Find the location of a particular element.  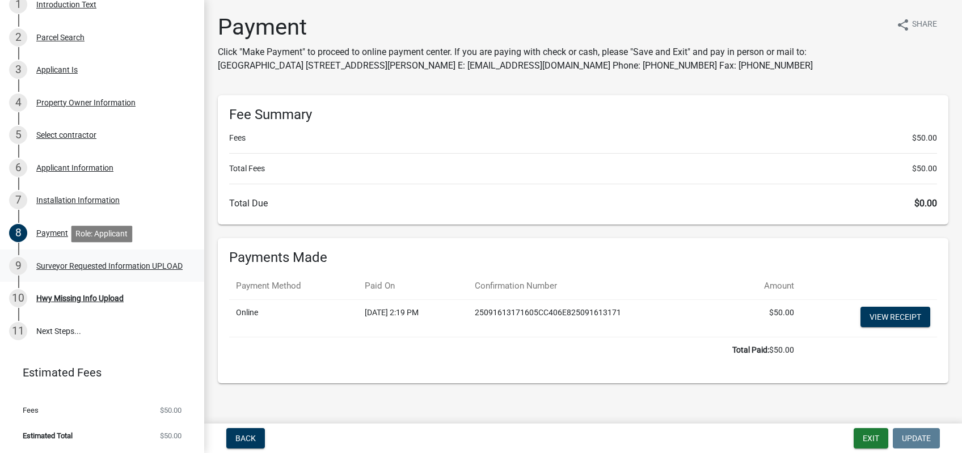

div: 9 is located at coordinates (18, 266).